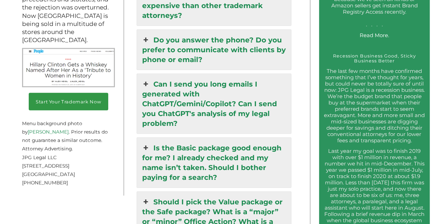  I want to click on img: Rodham Rye People Screenshot, so click(68, 68).